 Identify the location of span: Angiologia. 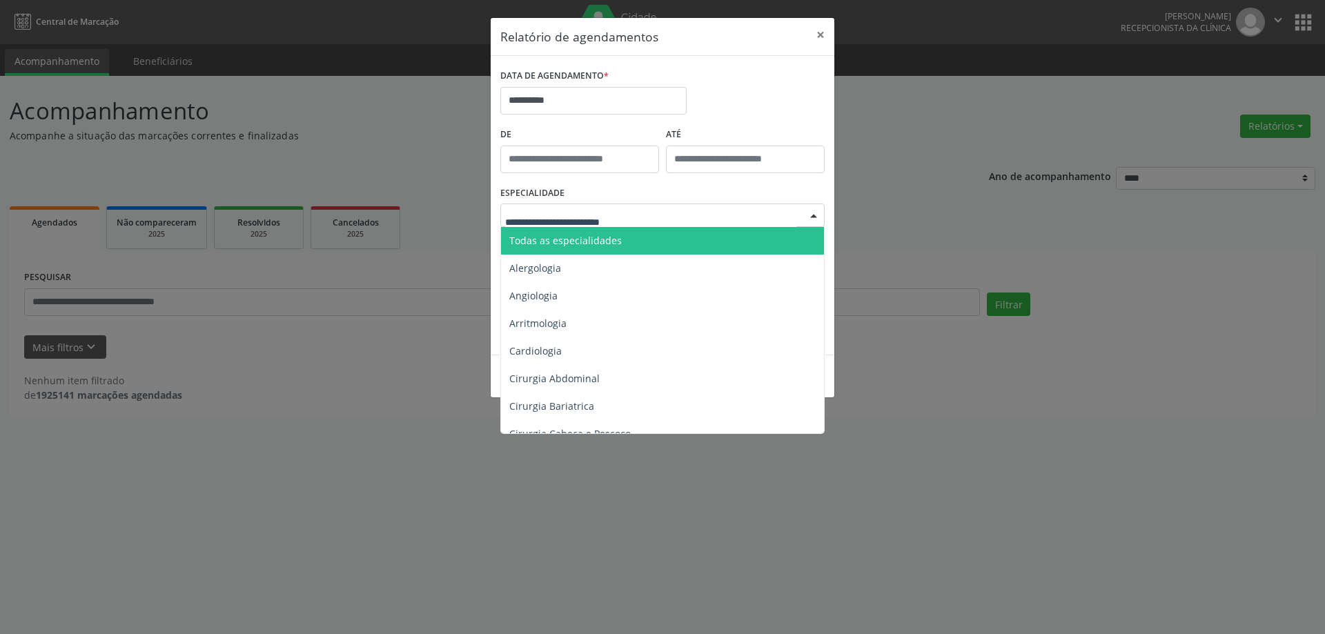
(533, 295).